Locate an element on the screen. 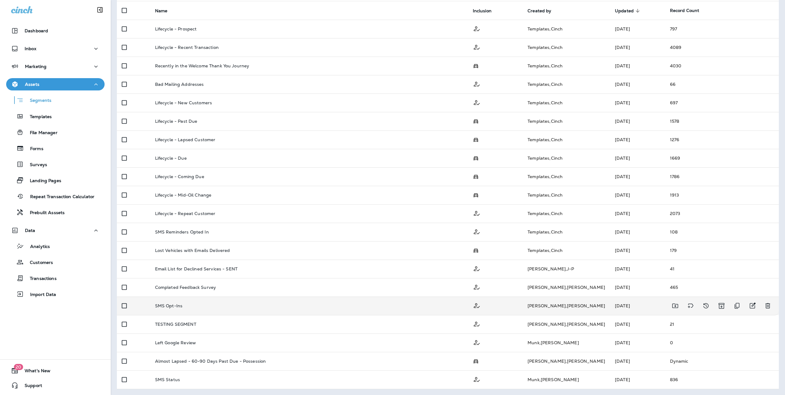  button: Move to folder is located at coordinates (675, 306).